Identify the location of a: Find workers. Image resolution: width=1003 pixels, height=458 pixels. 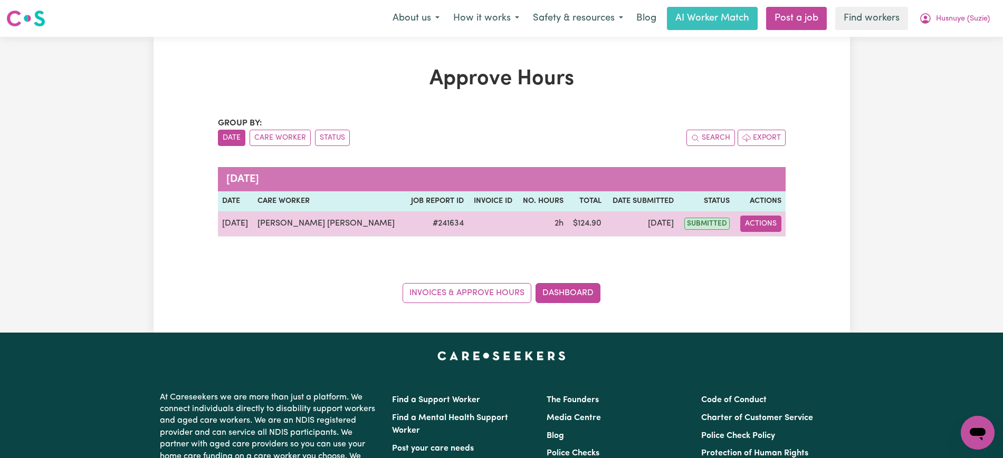
(871, 18).